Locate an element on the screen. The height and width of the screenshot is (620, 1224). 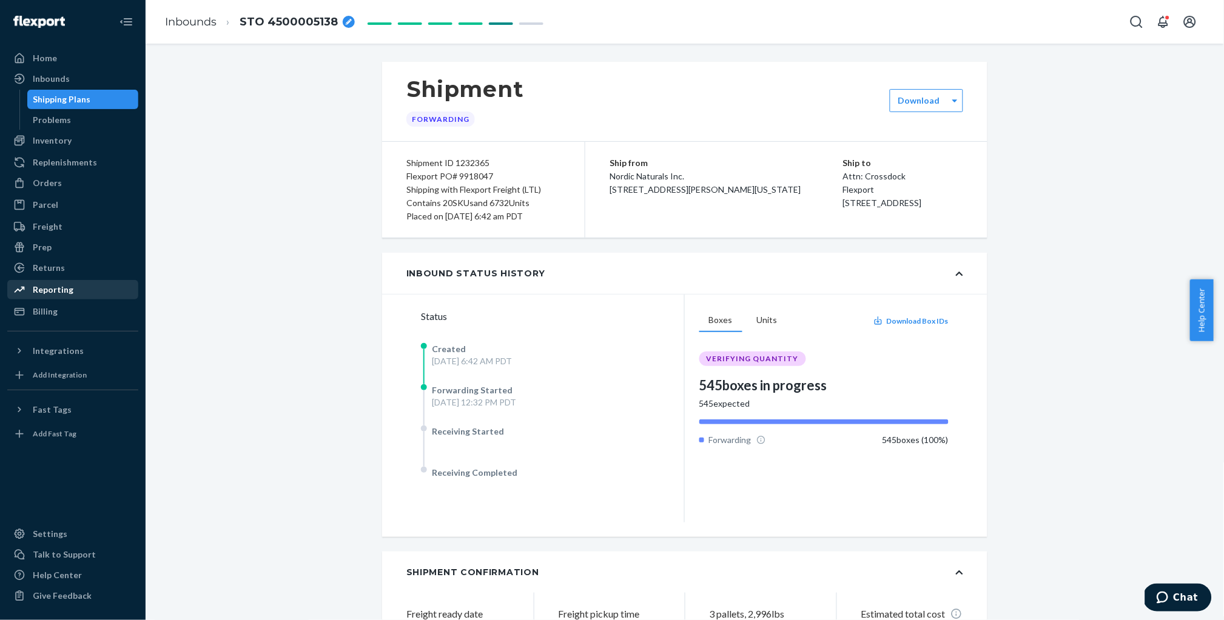
div: Shipment ID 1232365 is located at coordinates (483, 163).